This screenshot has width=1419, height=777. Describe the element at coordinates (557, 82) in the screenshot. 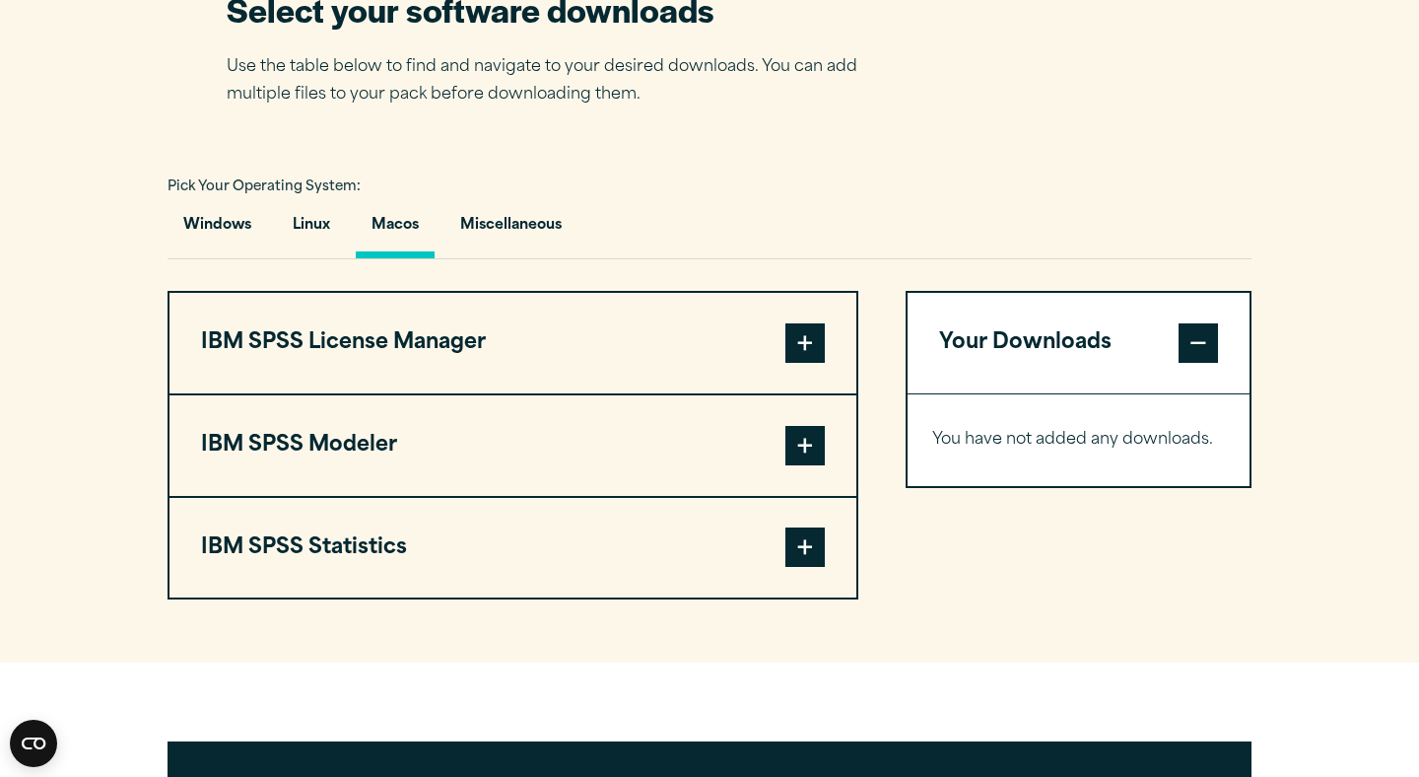

I see `p: Use the table below to find and navigate to your desired downloads. You can add multiple files to...` at that location.